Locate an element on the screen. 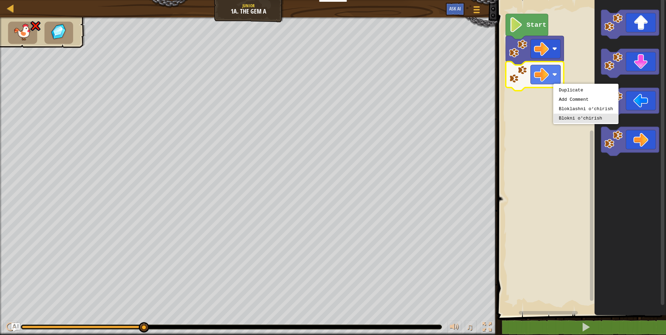 Image resolution: width=666 pixels, height=335 pixels. div: Bloklashni o‘chirish is located at coordinates (586, 109).